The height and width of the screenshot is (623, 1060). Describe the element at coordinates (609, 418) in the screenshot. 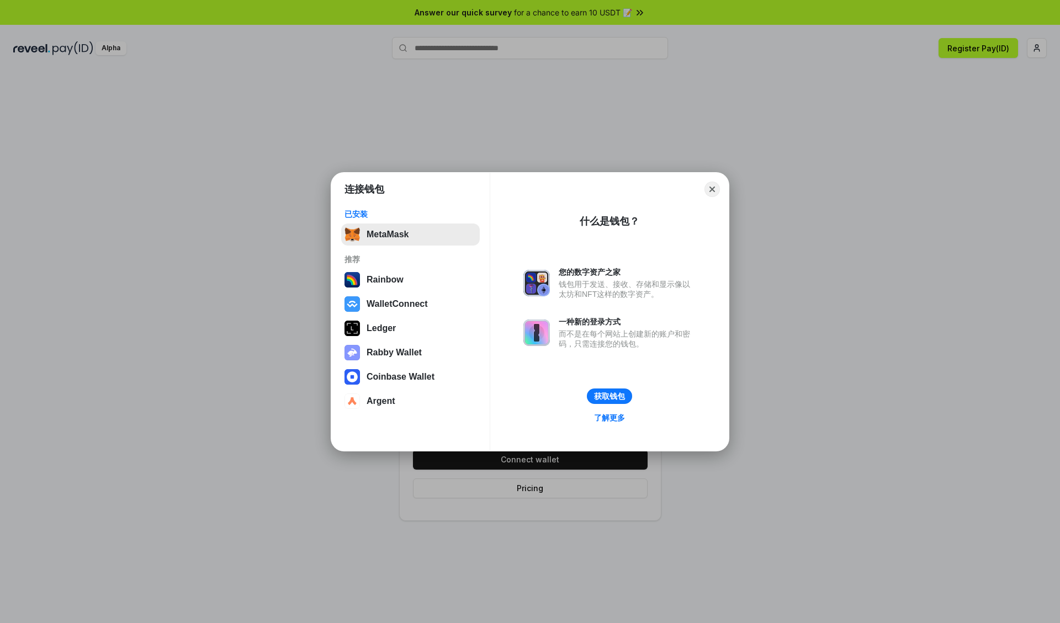

I see `div: 了解更多` at that location.